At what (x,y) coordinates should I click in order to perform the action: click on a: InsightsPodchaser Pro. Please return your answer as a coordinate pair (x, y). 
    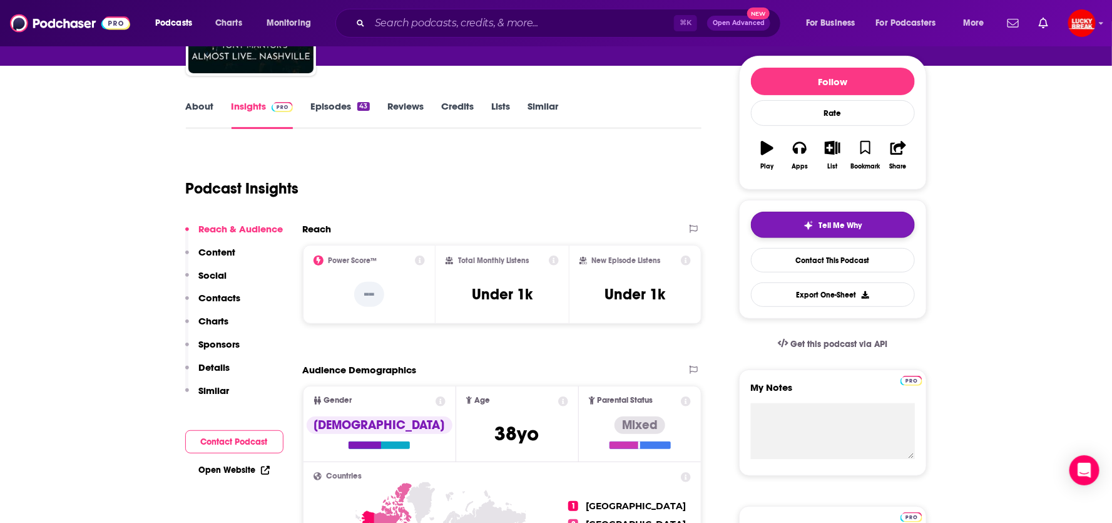
    Looking at the image, I should click on (262, 115).